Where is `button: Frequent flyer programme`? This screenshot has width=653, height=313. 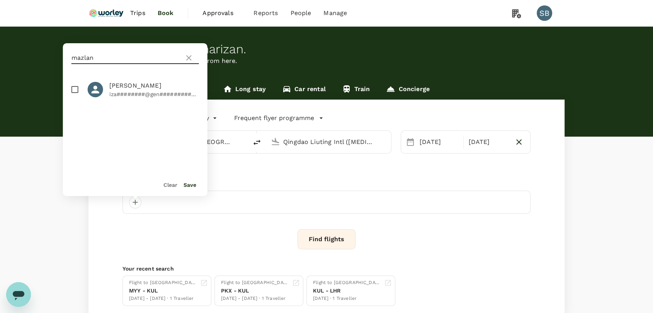 button: Frequent flyer programme is located at coordinates (279, 118).